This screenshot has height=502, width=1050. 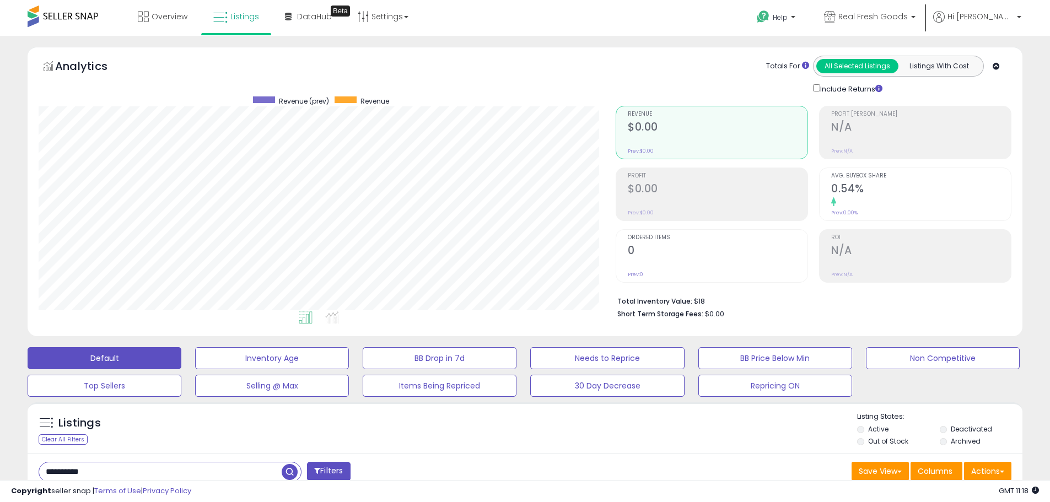 What do you see at coordinates (921, 176) in the screenshot?
I see `span: Avg. Buybox Share` at bounding box center [921, 176].